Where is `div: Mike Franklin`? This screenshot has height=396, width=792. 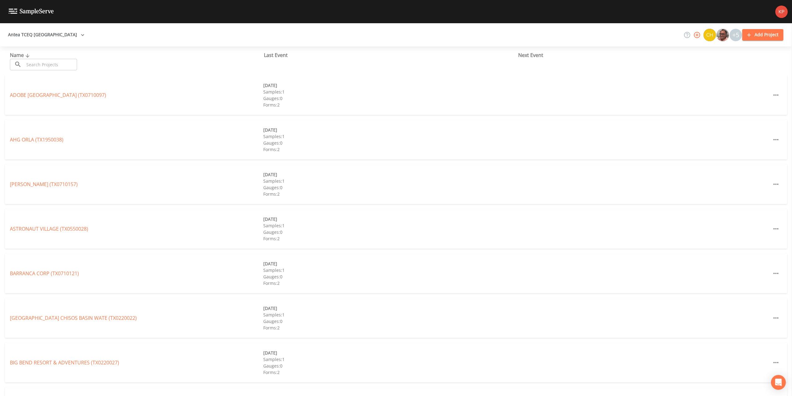 div: Mike Franklin is located at coordinates (723, 35).